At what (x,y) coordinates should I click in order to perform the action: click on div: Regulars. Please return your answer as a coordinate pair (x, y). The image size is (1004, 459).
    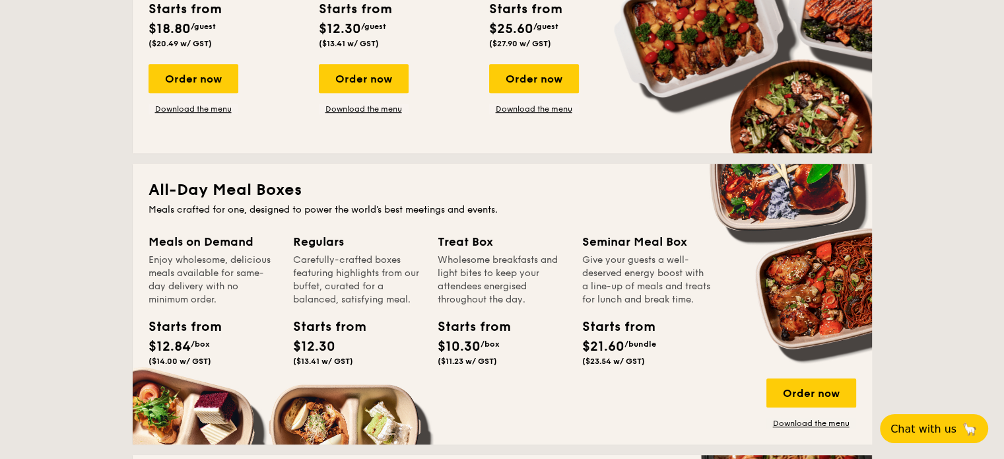
    Looking at the image, I should click on (357, 241).